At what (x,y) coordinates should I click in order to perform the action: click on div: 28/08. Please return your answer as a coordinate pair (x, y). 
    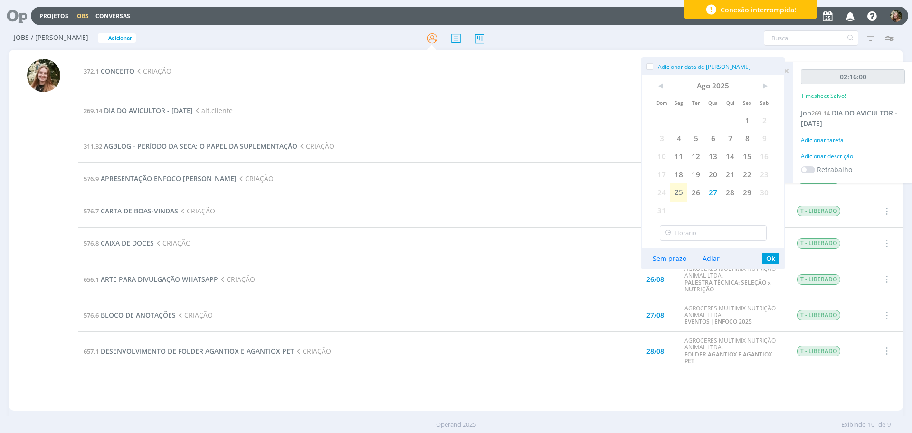
    Looking at the image, I should click on (655, 351).